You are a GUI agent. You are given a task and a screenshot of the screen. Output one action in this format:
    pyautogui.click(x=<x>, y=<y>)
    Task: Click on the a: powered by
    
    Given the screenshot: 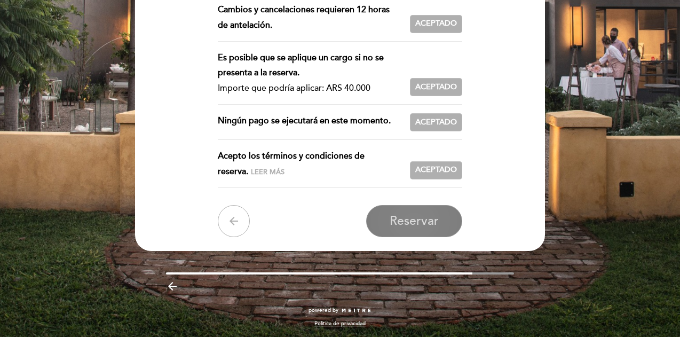 What is the action you would take?
    pyautogui.click(x=340, y=310)
    